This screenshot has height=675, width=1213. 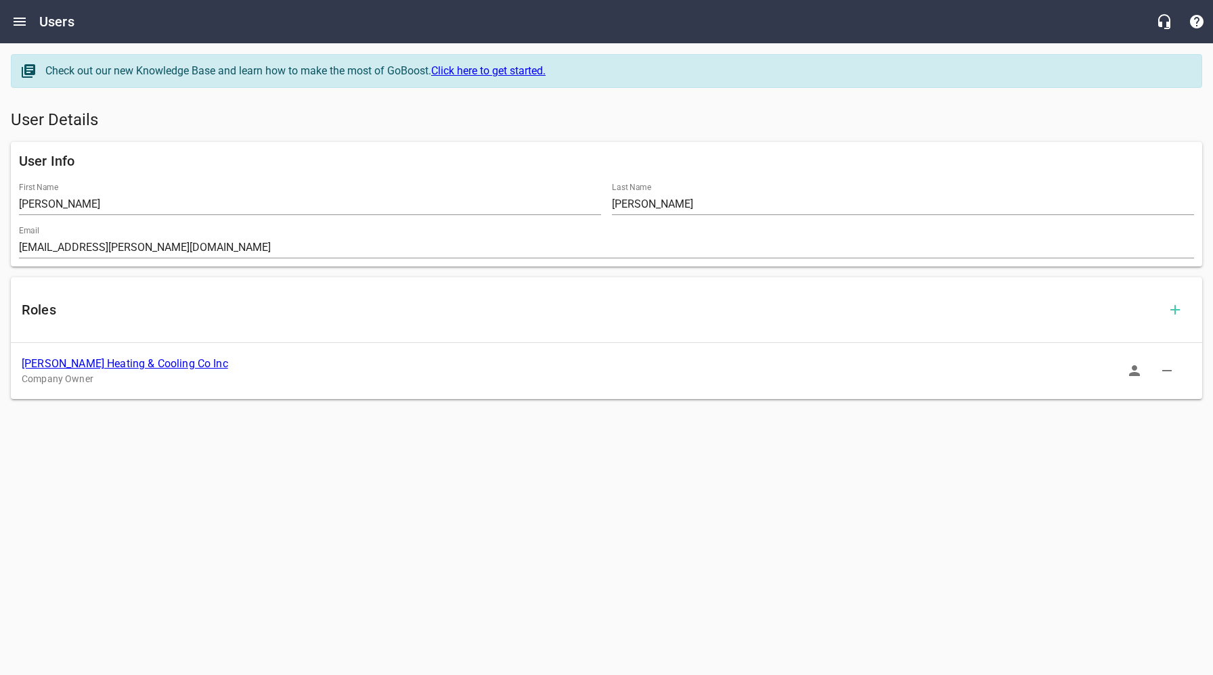 What do you see at coordinates (631, 187) in the screenshot?
I see `label: Last Name` at bounding box center [631, 187].